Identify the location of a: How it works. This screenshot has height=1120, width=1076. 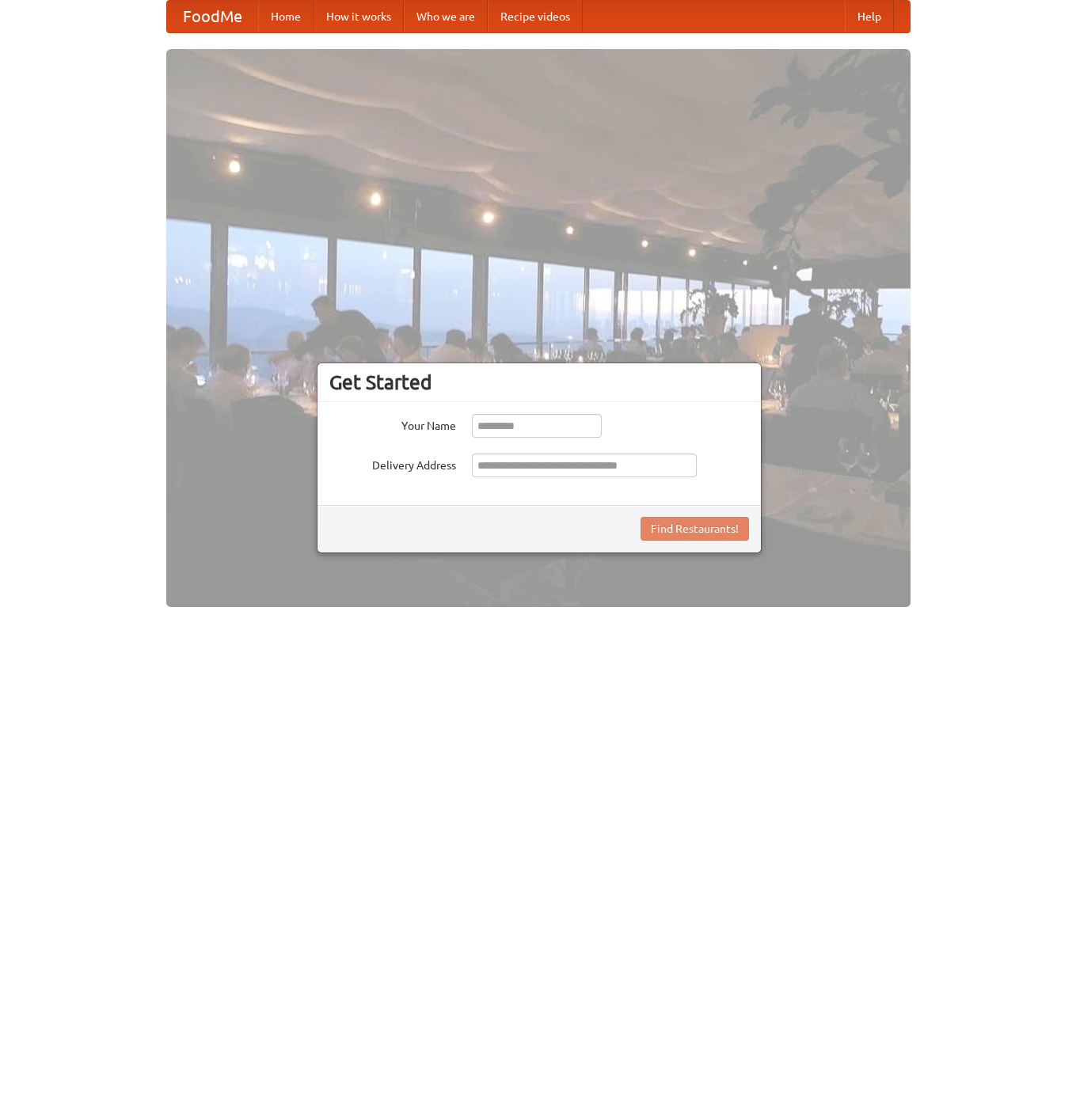
(359, 16).